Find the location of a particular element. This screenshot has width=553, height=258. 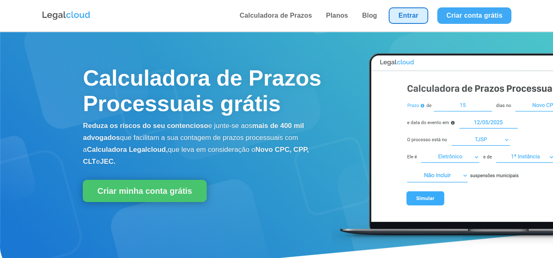

b: Novo CPC, CPP, CLT is located at coordinates (196, 156).